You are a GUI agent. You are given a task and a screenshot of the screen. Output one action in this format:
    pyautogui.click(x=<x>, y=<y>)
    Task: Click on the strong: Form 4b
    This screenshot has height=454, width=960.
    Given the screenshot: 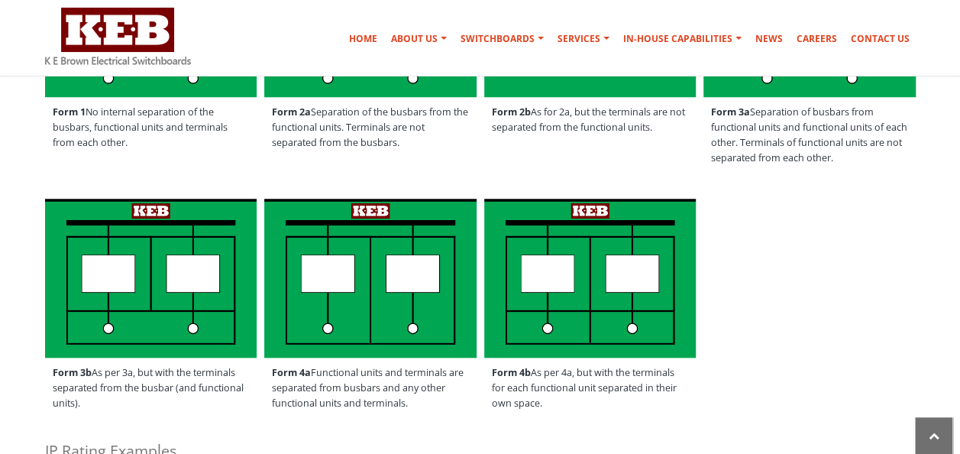 What is the action you would take?
    pyautogui.click(x=511, y=372)
    